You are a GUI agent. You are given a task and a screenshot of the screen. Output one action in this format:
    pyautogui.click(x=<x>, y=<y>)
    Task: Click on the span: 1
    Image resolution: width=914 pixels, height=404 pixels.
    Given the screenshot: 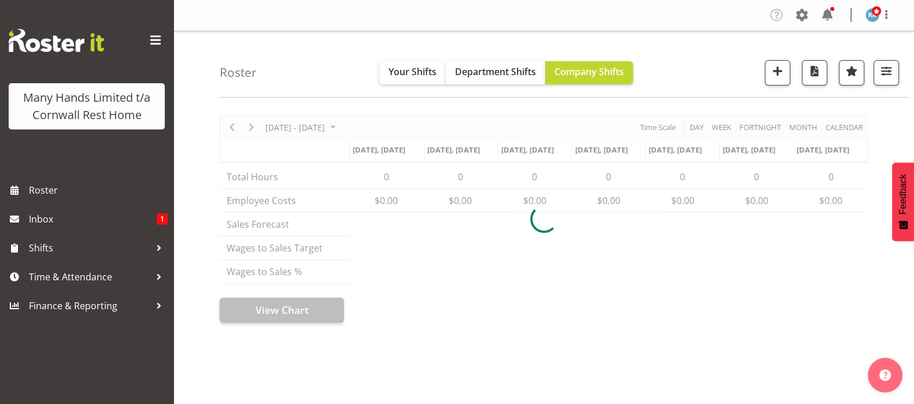 What is the action you would take?
    pyautogui.click(x=162, y=219)
    